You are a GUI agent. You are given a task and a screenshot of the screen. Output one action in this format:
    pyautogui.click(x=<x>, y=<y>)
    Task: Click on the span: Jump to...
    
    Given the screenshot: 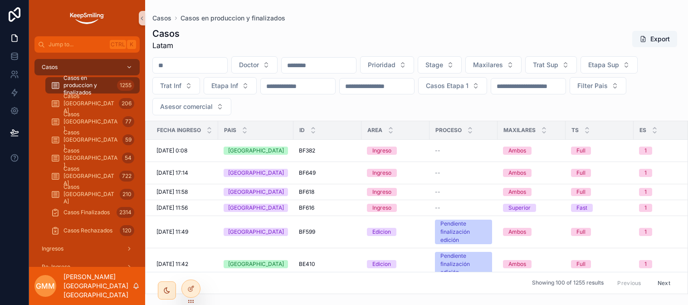 What is the action you would take?
    pyautogui.click(x=77, y=44)
    